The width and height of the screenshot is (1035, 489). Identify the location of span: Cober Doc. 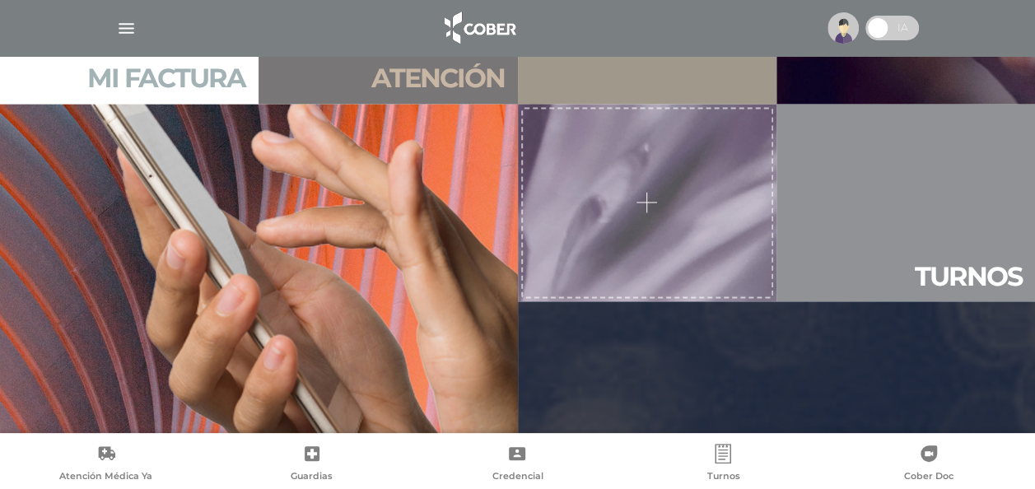
(928, 477).